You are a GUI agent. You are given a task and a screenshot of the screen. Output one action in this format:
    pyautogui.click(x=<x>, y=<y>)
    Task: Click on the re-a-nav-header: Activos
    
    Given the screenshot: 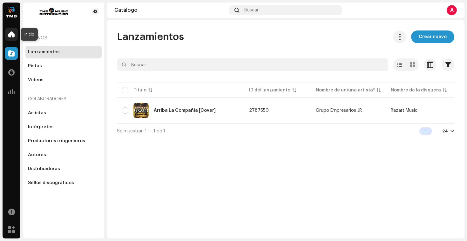 What is the action you would take?
    pyautogui.click(x=64, y=38)
    